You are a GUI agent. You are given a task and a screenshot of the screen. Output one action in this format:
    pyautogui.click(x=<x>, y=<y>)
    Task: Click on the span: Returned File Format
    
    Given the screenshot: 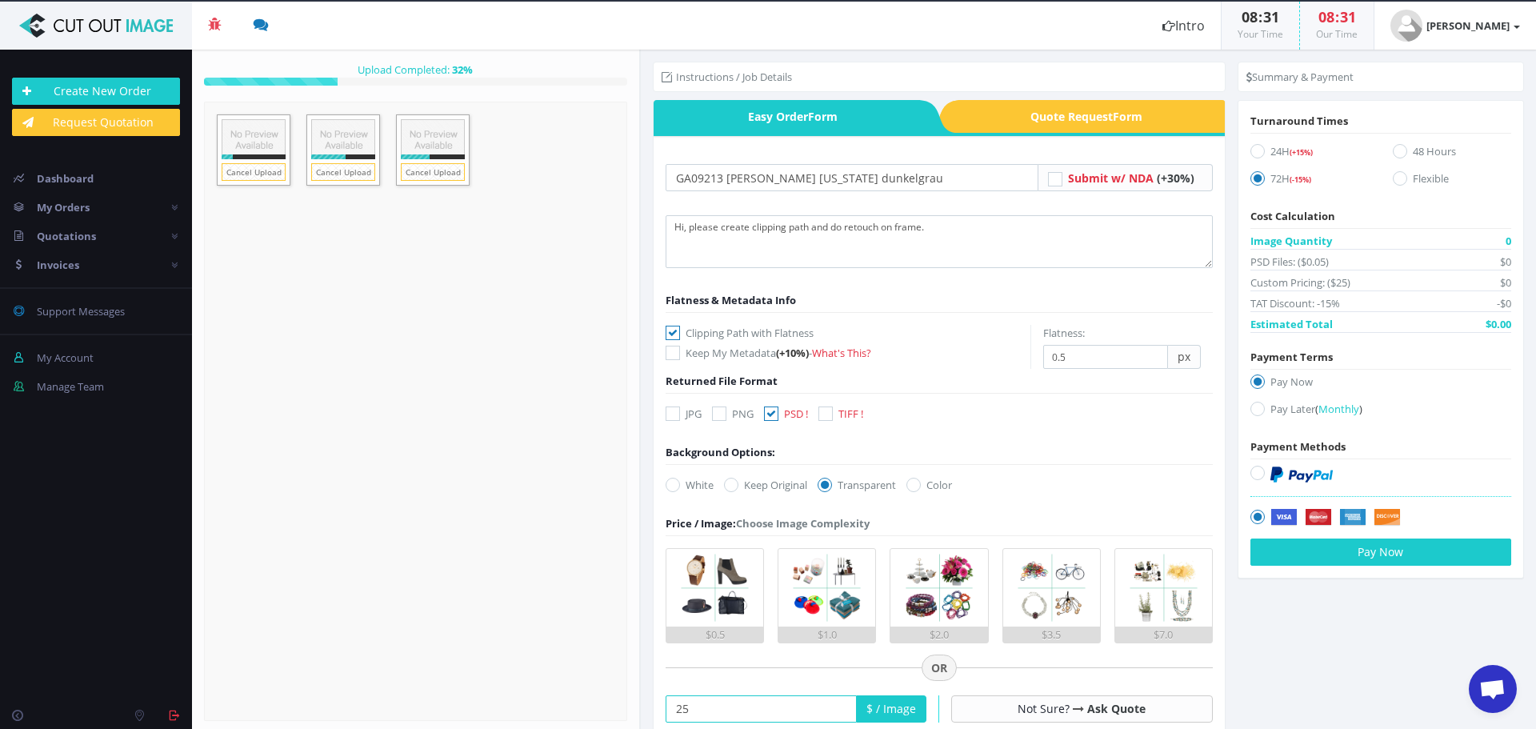 What is the action you would take?
    pyautogui.click(x=722, y=381)
    